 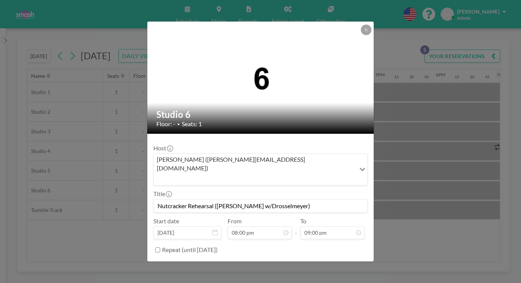 I want to click on span: Seats: 1, so click(x=192, y=124).